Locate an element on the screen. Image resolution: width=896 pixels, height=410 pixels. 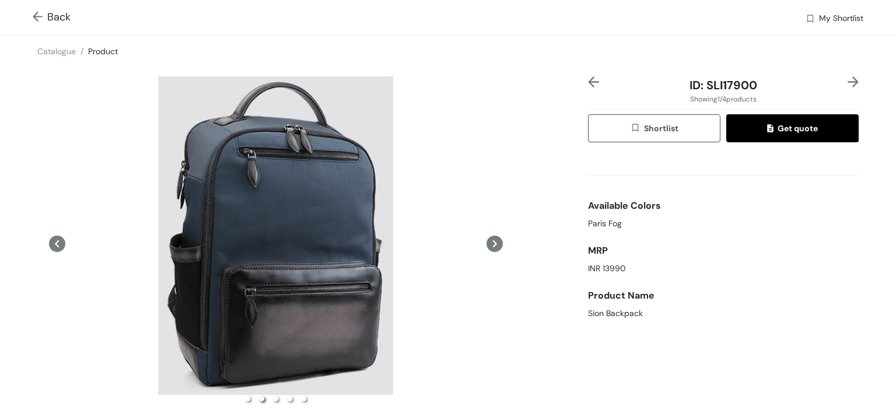
img: Go back is located at coordinates (40, 18).